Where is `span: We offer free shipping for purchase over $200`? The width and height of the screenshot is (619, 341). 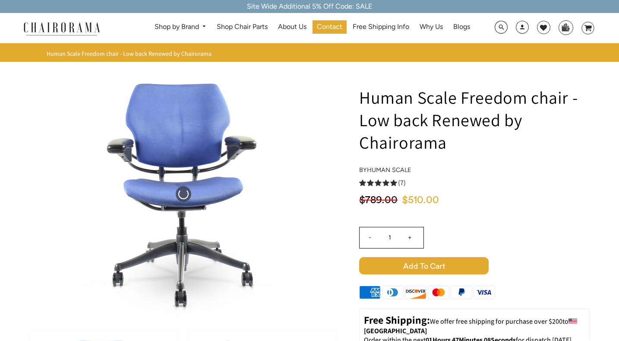 span: We offer free shipping for purchase over $200 is located at coordinates (496, 321).